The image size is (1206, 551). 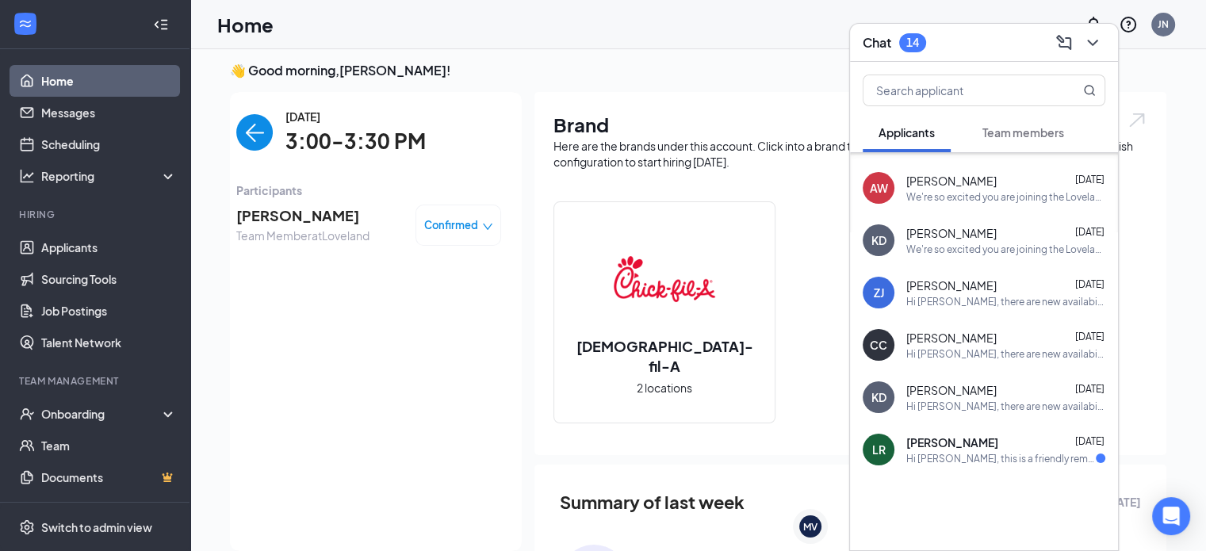 I want to click on div: MV, so click(x=810, y=526).